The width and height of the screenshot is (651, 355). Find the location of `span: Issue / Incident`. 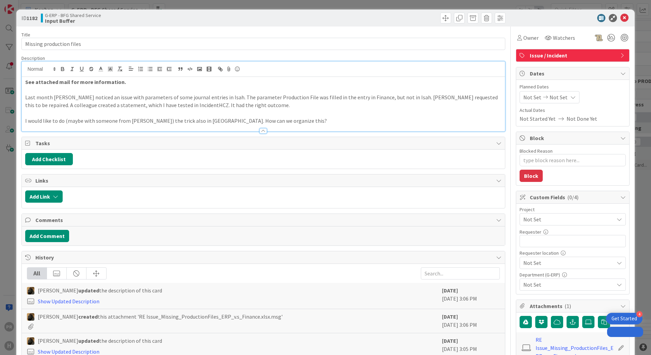

span: Issue / Incident is located at coordinates (573, 55).